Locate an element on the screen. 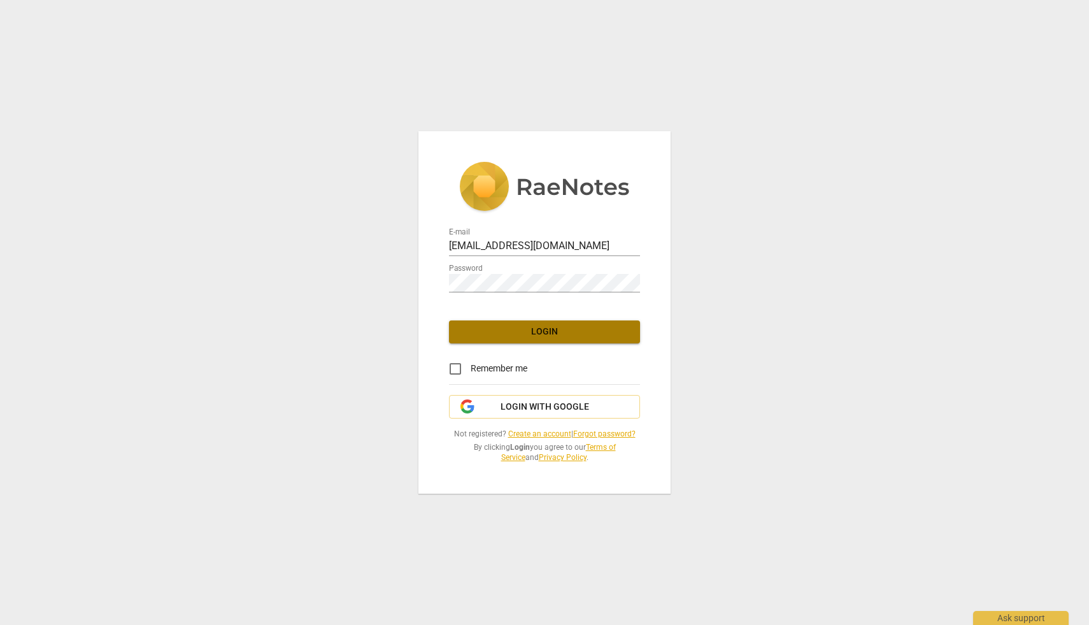 Image resolution: width=1089 pixels, height=625 pixels. a: Forgot password? is located at coordinates (604, 434).